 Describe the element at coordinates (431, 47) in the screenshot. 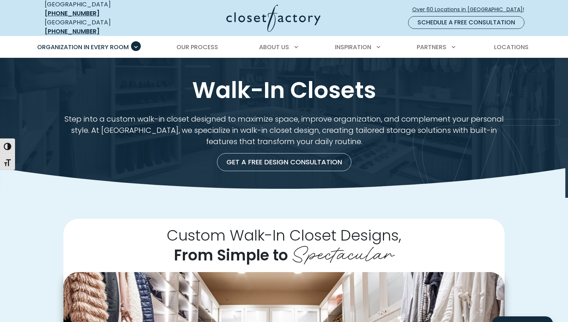

I see `span: Partners` at that location.